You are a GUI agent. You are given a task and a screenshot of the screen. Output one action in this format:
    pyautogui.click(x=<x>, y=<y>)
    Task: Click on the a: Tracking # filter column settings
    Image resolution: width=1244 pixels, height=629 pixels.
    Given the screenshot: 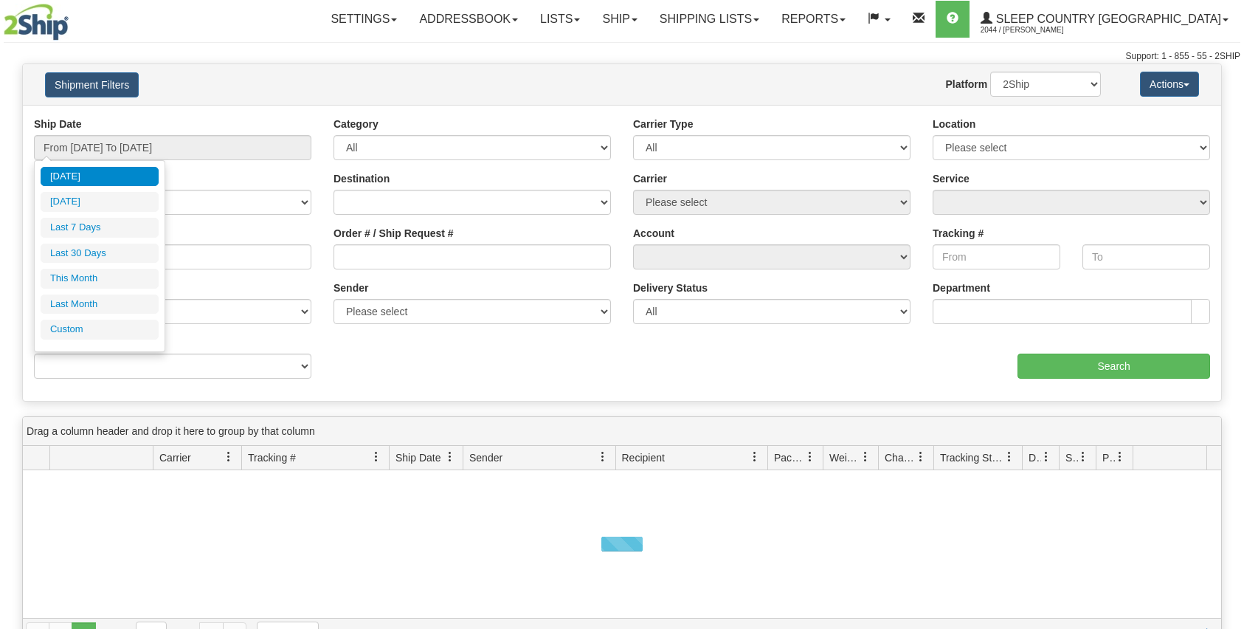 What is the action you would take?
    pyautogui.click(x=376, y=457)
    